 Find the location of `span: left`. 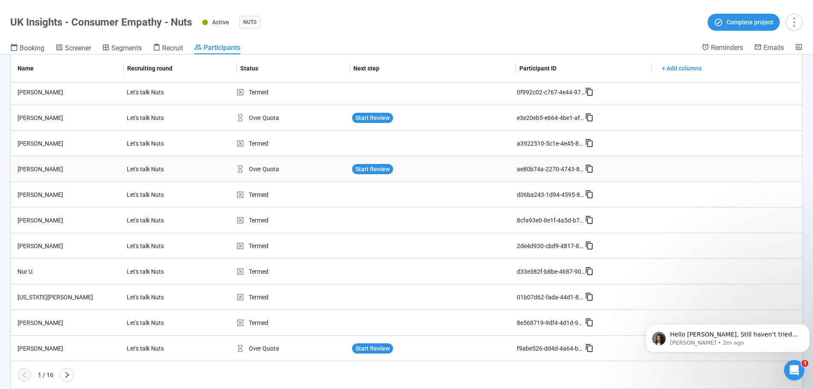

span: left is located at coordinates (24, 375).